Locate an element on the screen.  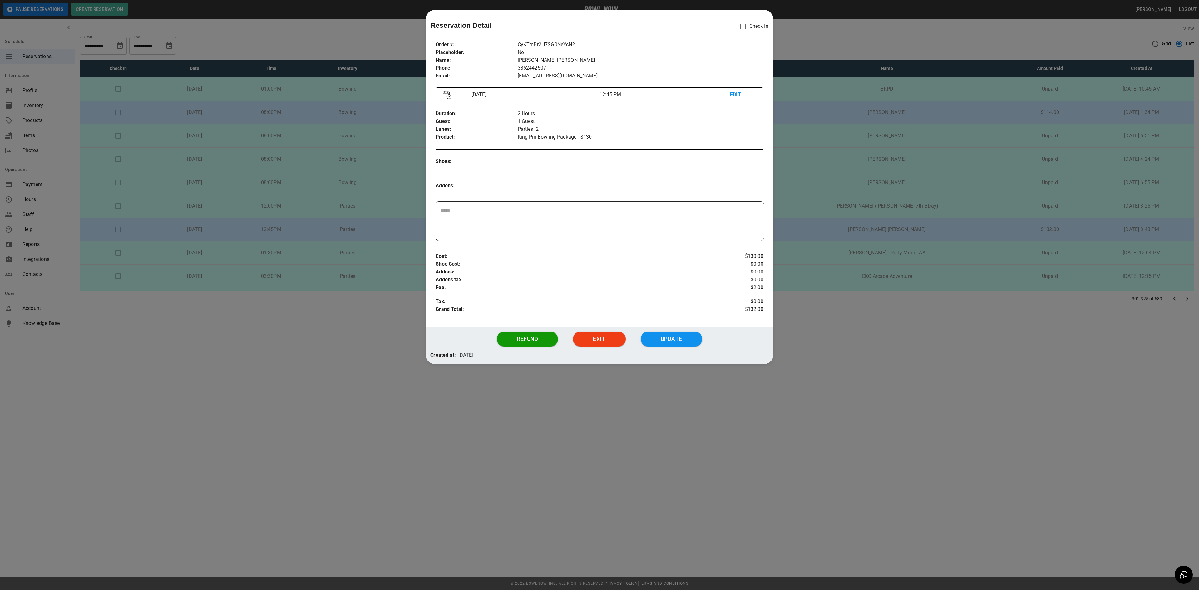
p: Addons tax : is located at coordinates (572, 280).